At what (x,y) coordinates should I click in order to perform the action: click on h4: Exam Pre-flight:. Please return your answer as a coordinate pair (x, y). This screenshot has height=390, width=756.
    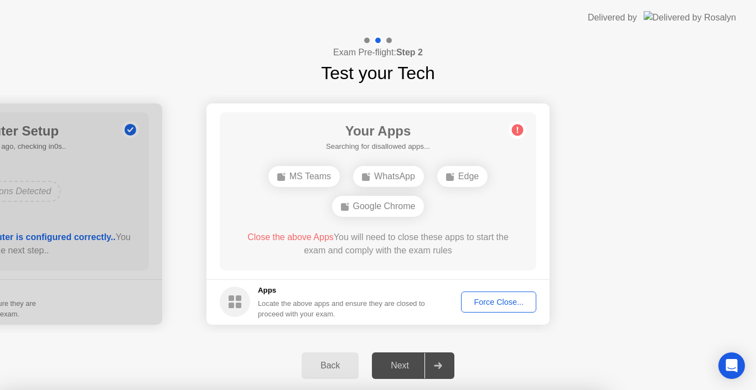
    Looking at the image, I should click on (378, 53).